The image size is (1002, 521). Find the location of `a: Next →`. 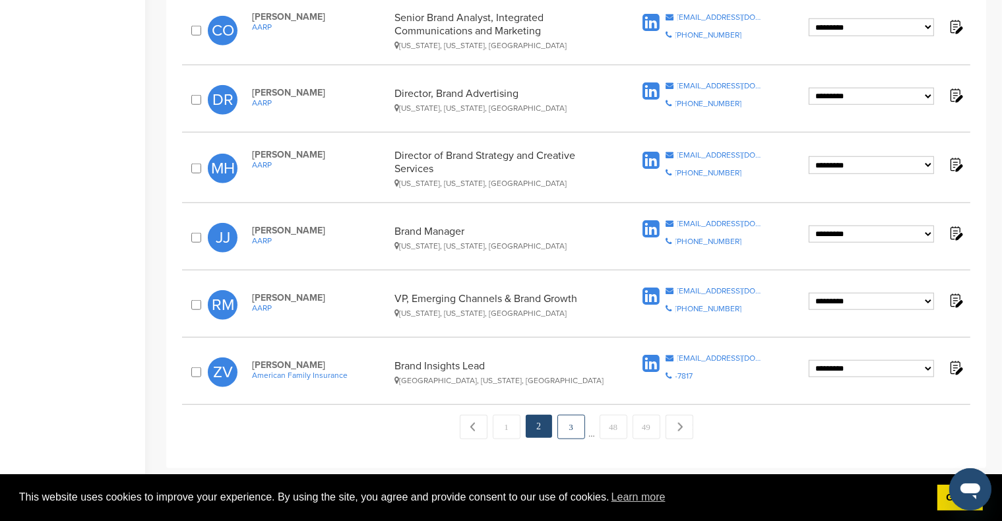

a: Next → is located at coordinates (679, 427).